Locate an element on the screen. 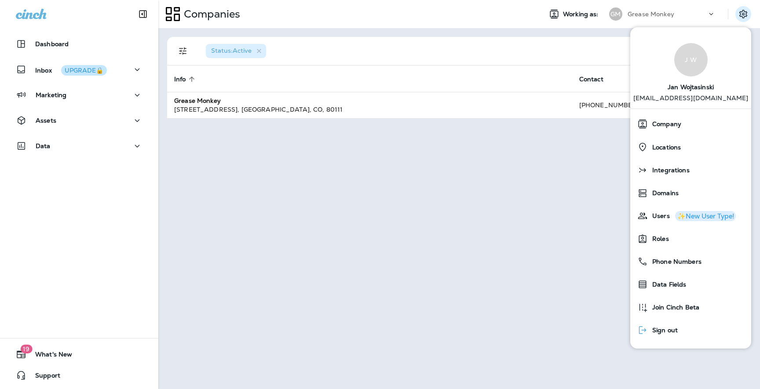  a: Domains is located at coordinates (691, 193).